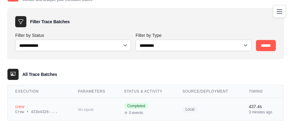 This screenshot has height=136, width=291. What do you see at coordinates (262, 107) in the screenshot?
I see `div: 437.4s` at bounding box center [262, 107].